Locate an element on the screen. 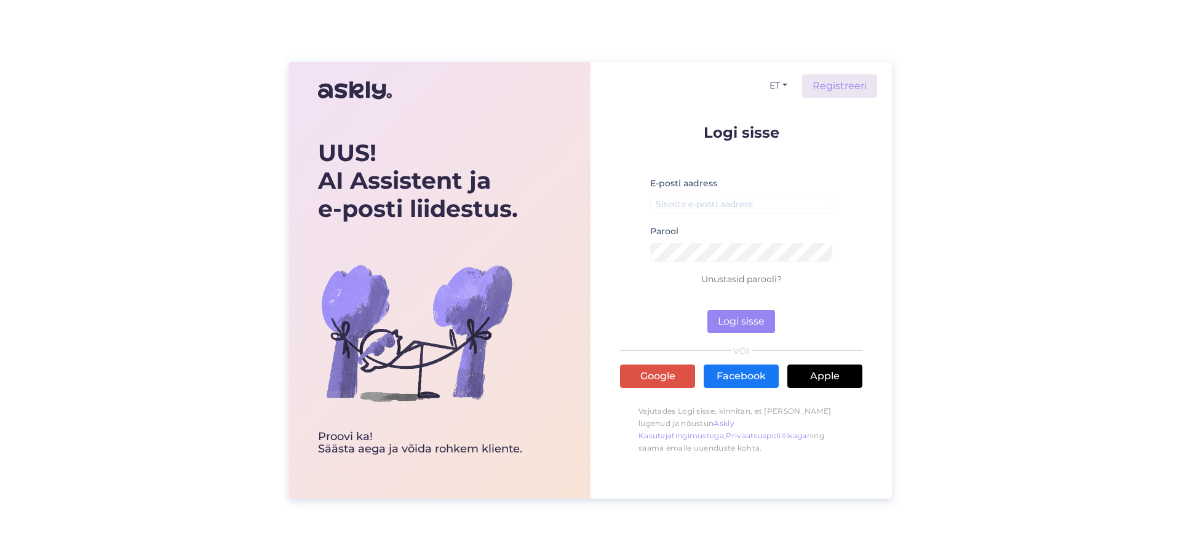 Image resolution: width=1181 pixels, height=560 pixels. img: Askly is located at coordinates (355, 90).